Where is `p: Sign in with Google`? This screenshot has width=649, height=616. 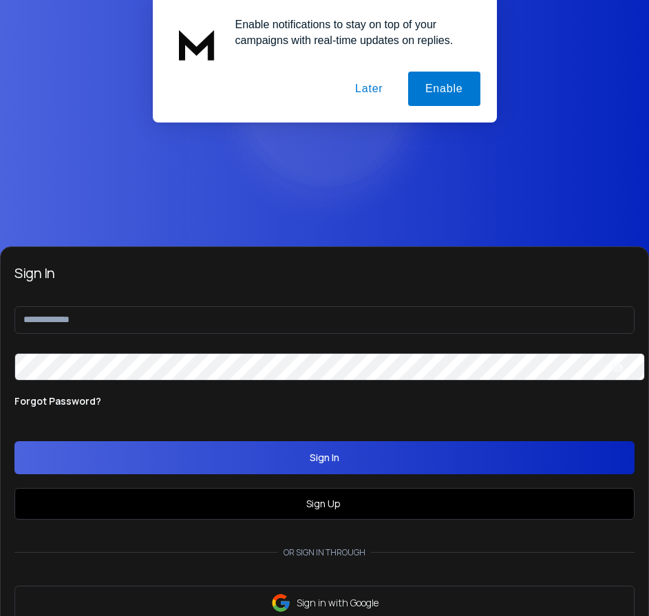
p: Sign in with Google is located at coordinates (337, 603).